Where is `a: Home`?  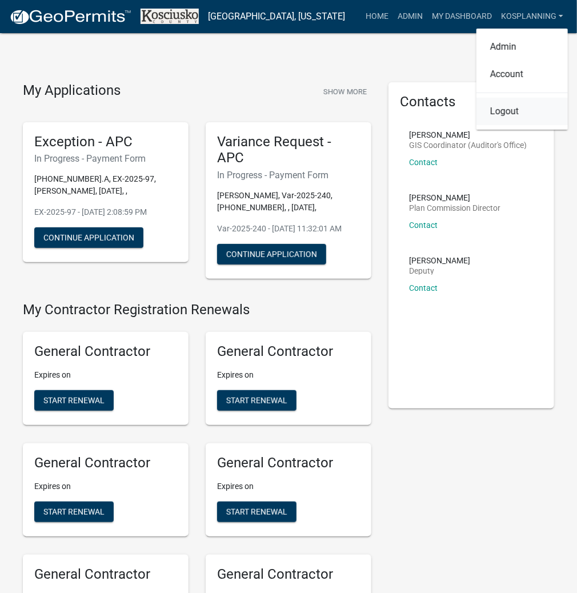 a: Home is located at coordinates (377, 17).